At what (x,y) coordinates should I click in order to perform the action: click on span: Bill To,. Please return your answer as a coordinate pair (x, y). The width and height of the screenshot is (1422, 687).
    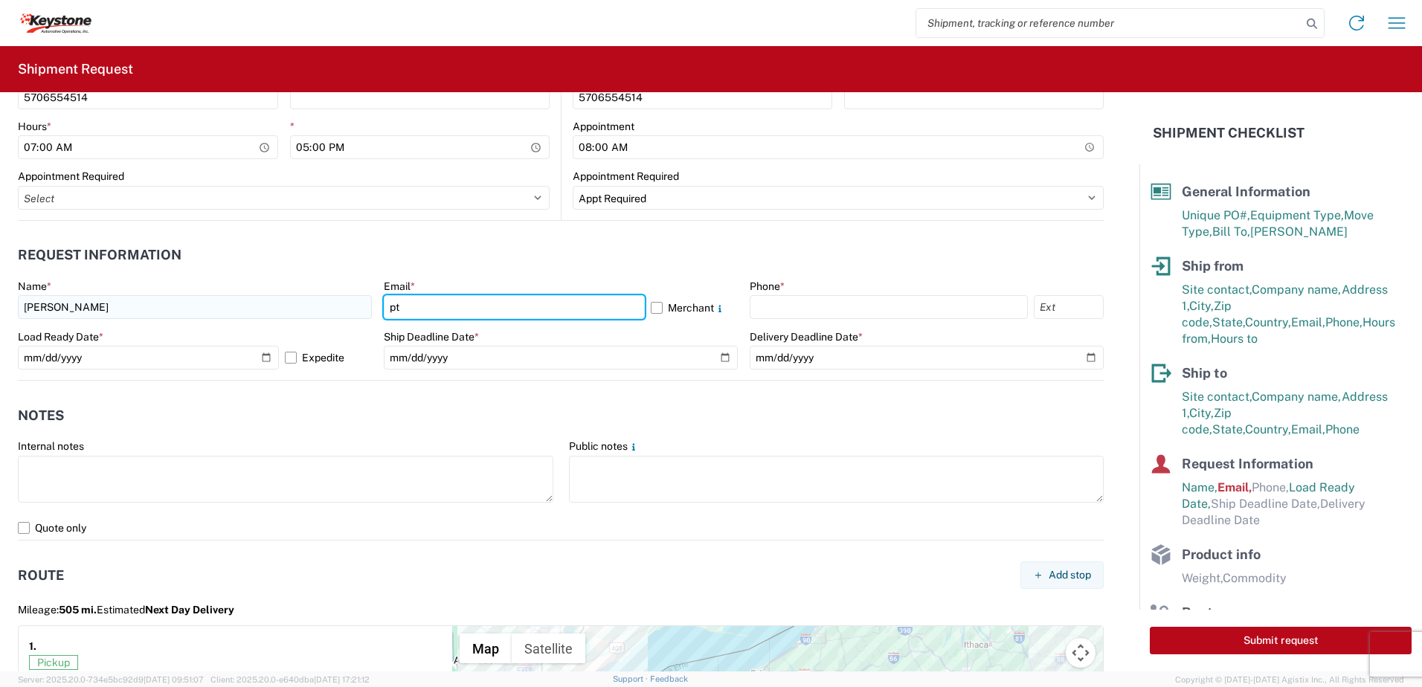
    Looking at the image, I should click on (1231, 231).